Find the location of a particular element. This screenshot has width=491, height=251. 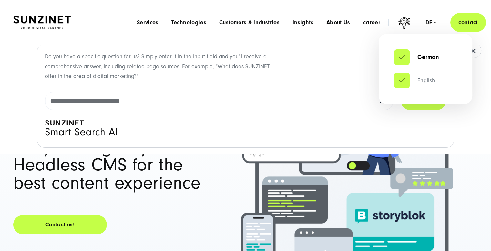

a: Technologies is located at coordinates (189, 23).